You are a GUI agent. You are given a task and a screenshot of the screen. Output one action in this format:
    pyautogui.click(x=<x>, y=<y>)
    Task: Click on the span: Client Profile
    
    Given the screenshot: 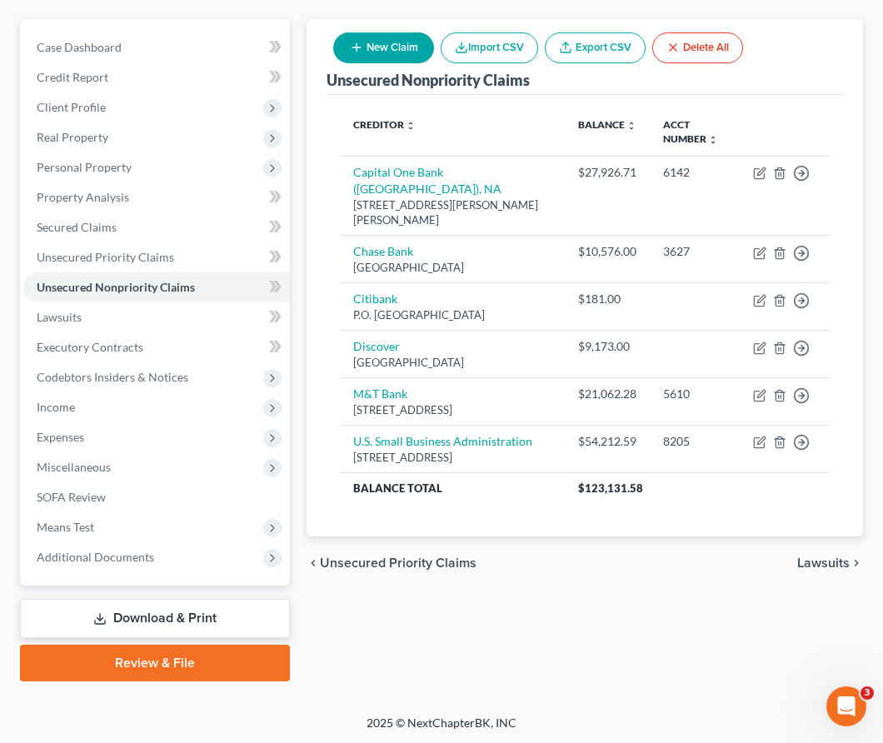 What is the action you would take?
    pyautogui.click(x=71, y=107)
    